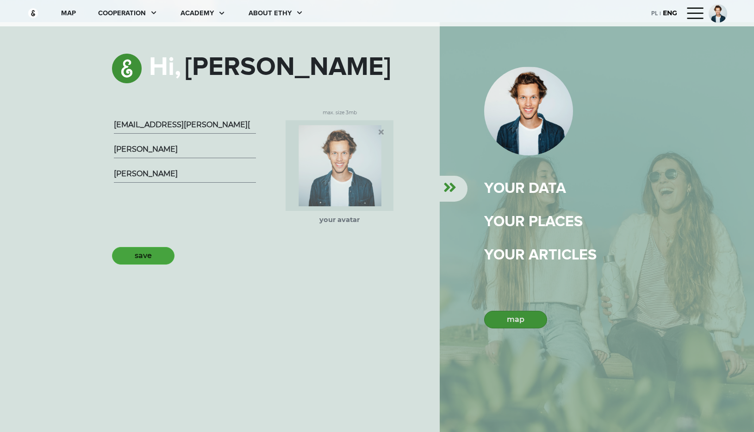  Describe the element at coordinates (669, 13) in the screenshot. I see `div: ENG` at that location.